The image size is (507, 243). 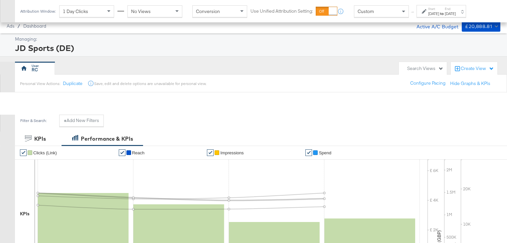 I want to click on span: Impressions, so click(x=232, y=152).